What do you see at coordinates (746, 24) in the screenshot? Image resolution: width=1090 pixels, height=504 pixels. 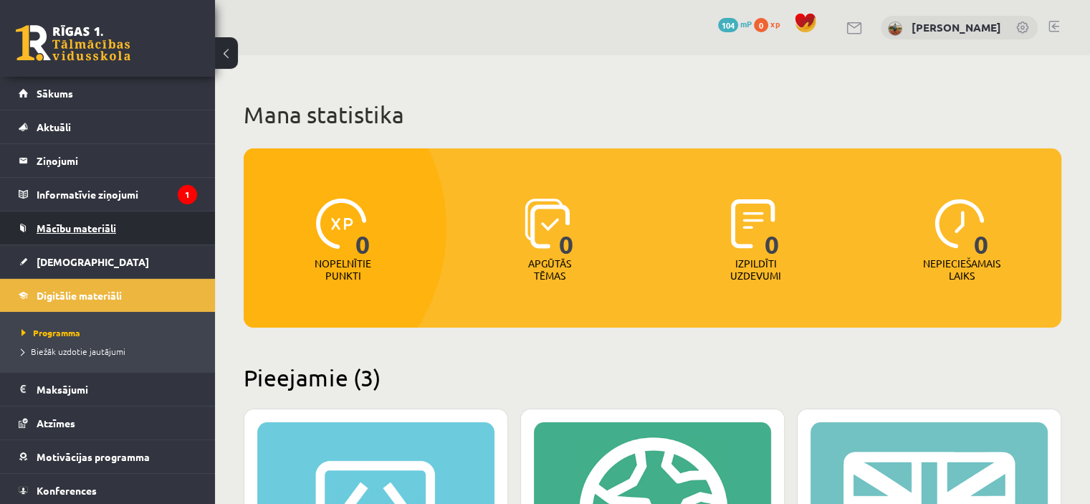 I see `span: mP` at bounding box center [746, 24].